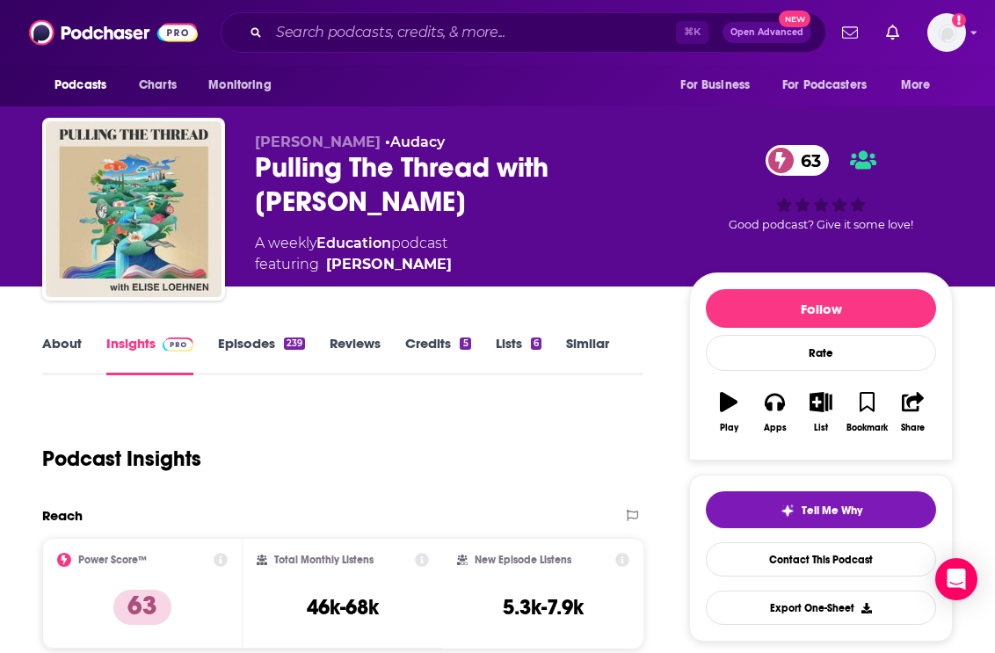 The image size is (995, 653). What do you see at coordinates (916, 85) in the screenshot?
I see `span: More` at bounding box center [916, 85].